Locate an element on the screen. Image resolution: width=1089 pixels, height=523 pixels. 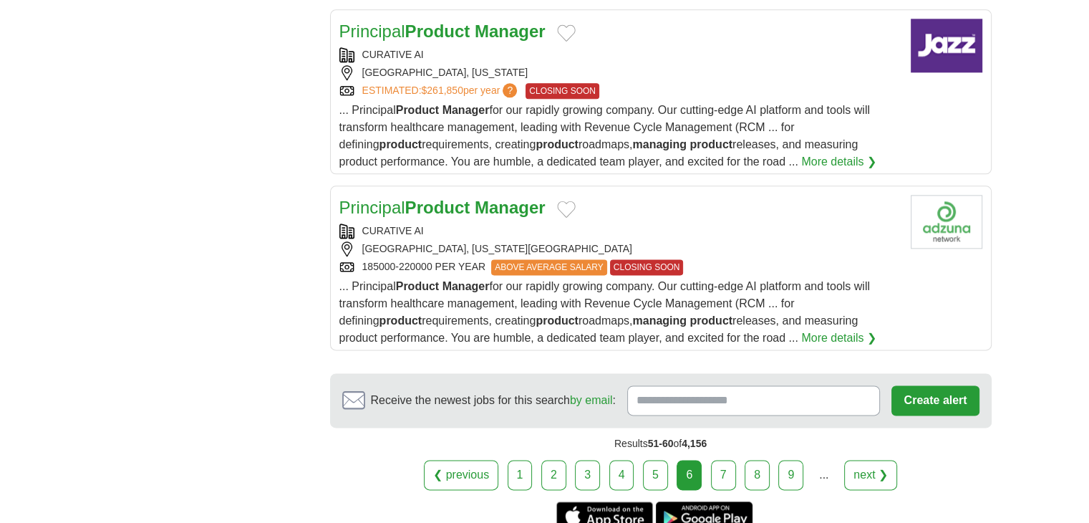
a: by email is located at coordinates (592, 400).